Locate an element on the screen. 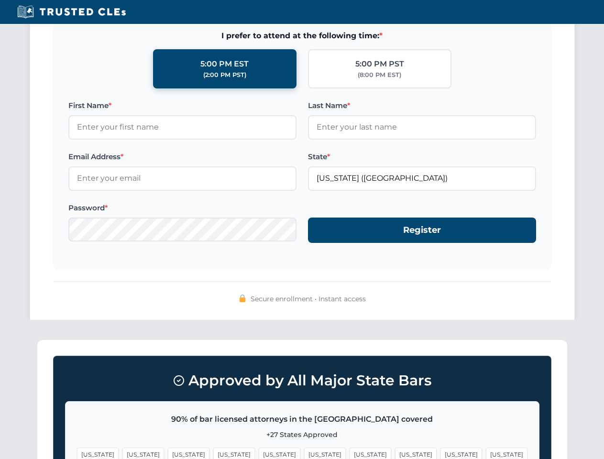  label: First Name is located at coordinates (182, 106).